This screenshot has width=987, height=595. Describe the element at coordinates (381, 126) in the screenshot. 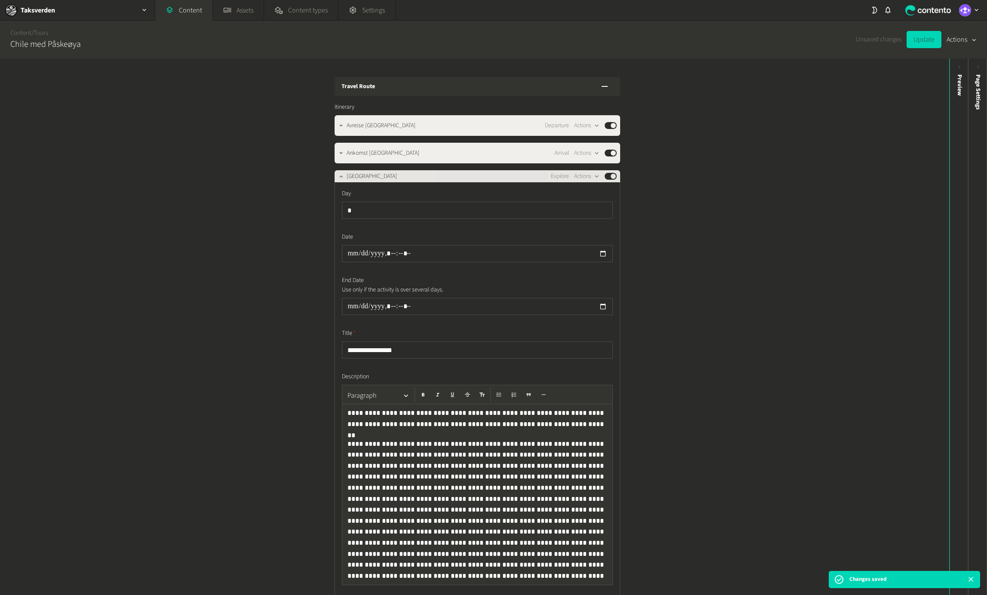

I see `span: Avreise Oslo` at that location.